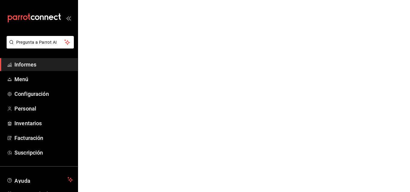  I want to click on font: Informes, so click(25, 65).